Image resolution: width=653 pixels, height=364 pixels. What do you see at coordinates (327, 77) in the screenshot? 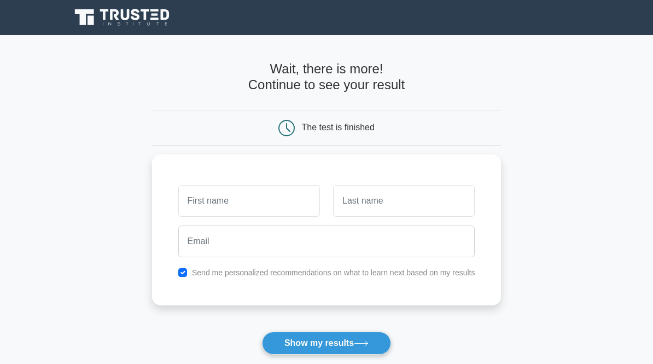
I see `h4: Wait, there is more! Continue to see your result` at bounding box center [327, 77].